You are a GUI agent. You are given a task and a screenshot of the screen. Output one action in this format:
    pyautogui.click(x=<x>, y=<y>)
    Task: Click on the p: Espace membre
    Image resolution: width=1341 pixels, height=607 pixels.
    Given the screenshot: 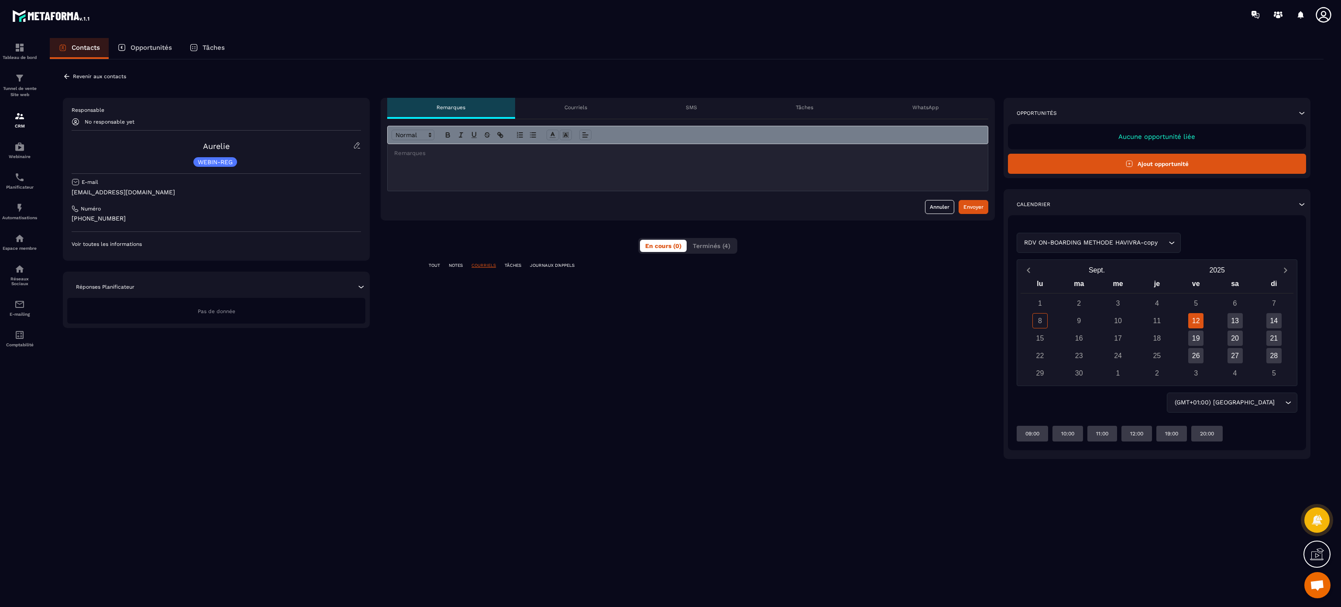 What is the action you would take?
    pyautogui.click(x=20, y=248)
    